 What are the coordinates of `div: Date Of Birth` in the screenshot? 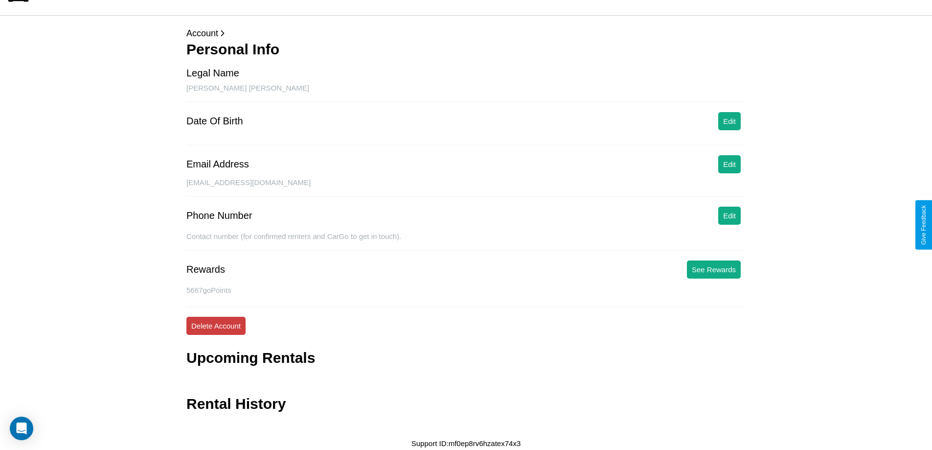 It's located at (215, 121).